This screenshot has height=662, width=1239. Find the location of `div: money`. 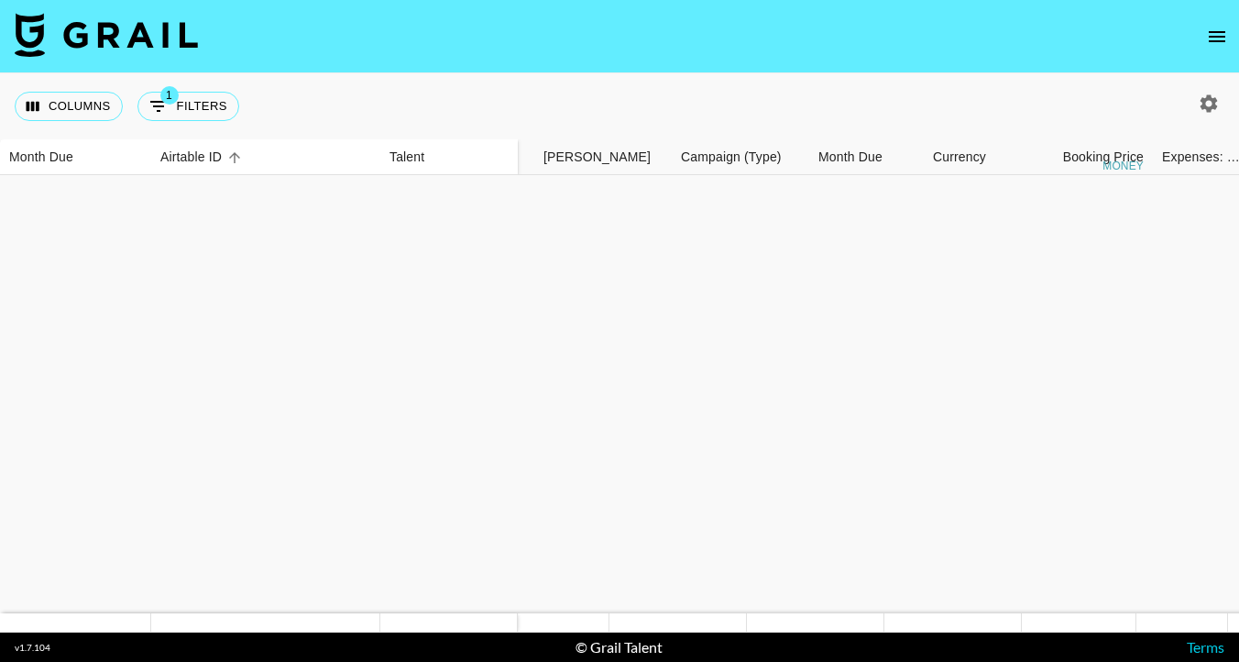

div: money is located at coordinates (1122, 166).